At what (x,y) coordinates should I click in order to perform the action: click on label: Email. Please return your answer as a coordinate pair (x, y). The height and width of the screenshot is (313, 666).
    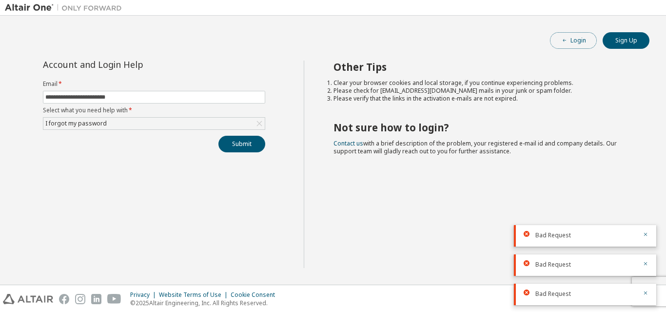
    Looking at the image, I should click on (154, 84).